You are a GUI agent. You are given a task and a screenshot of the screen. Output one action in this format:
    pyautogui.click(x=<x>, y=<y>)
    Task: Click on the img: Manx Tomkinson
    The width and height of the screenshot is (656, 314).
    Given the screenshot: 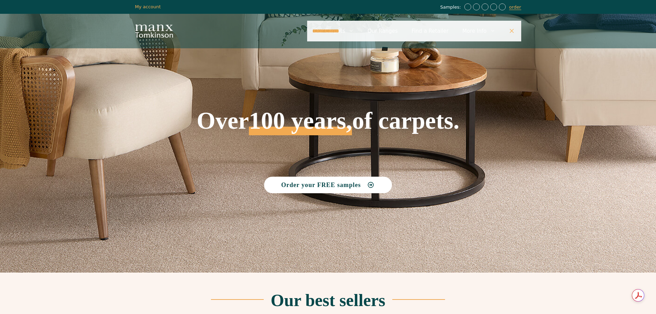 What is the action you would take?
    pyautogui.click(x=154, y=31)
    